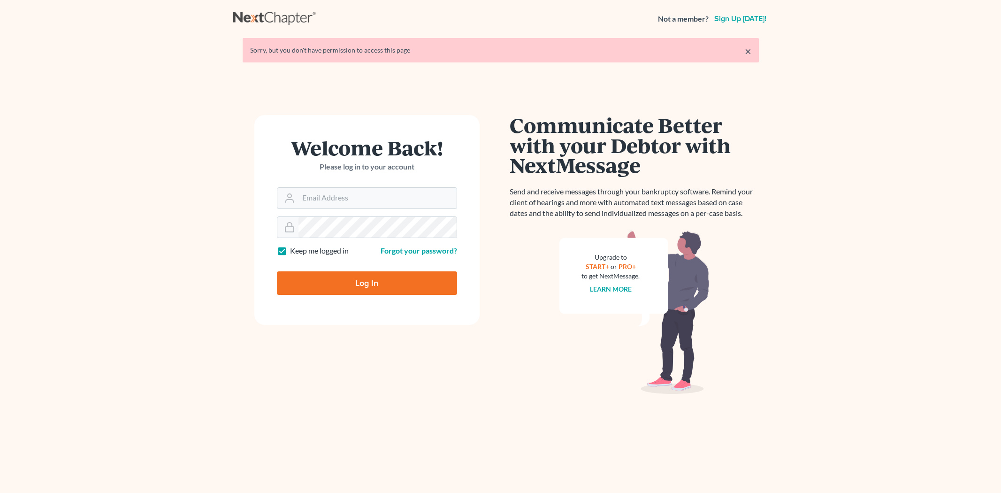 Image resolution: width=1001 pixels, height=493 pixels. I want to click on div: to get NextMessage., so click(611, 276).